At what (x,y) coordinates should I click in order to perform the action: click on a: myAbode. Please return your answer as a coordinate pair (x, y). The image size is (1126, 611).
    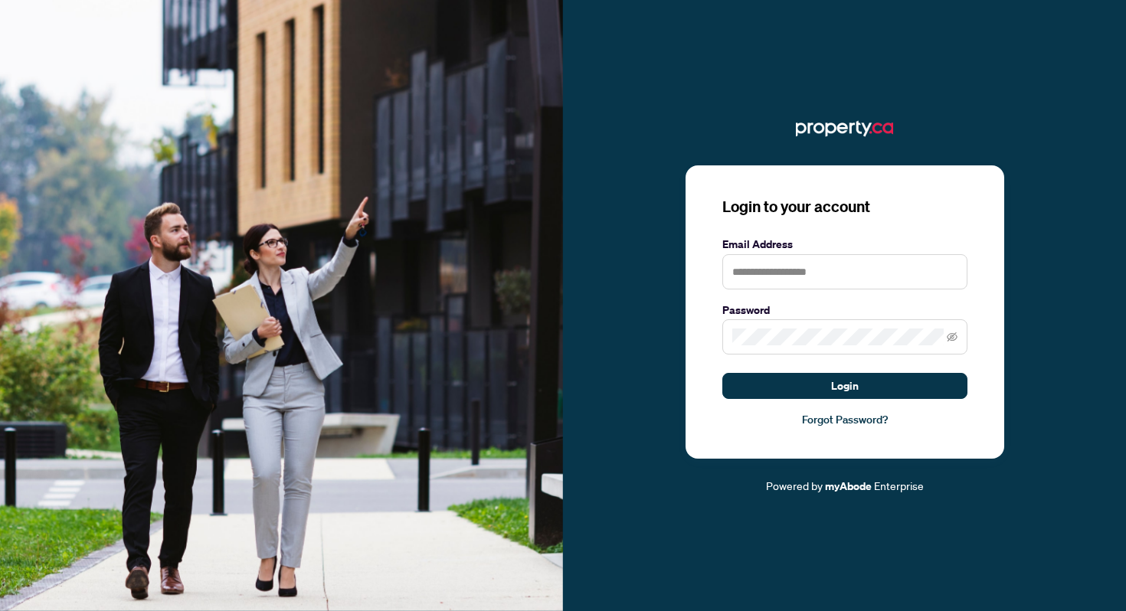
    Looking at the image, I should click on (848, 487).